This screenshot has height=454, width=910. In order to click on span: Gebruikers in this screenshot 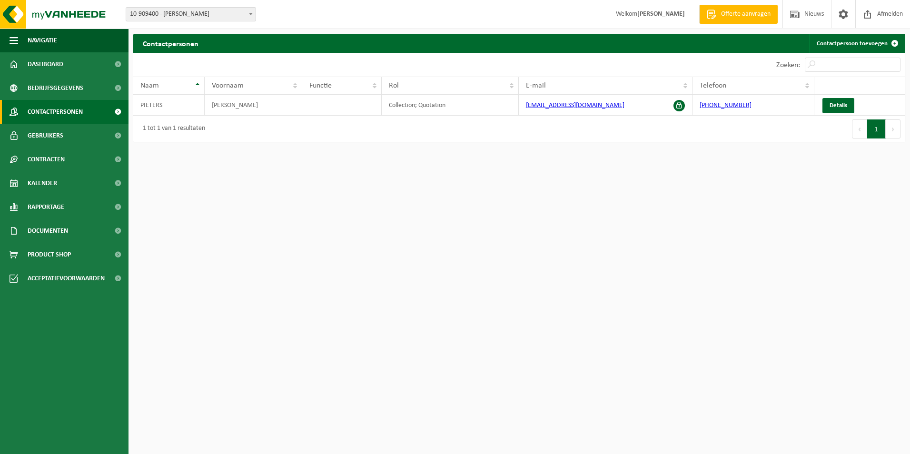, I will do `click(45, 136)`.